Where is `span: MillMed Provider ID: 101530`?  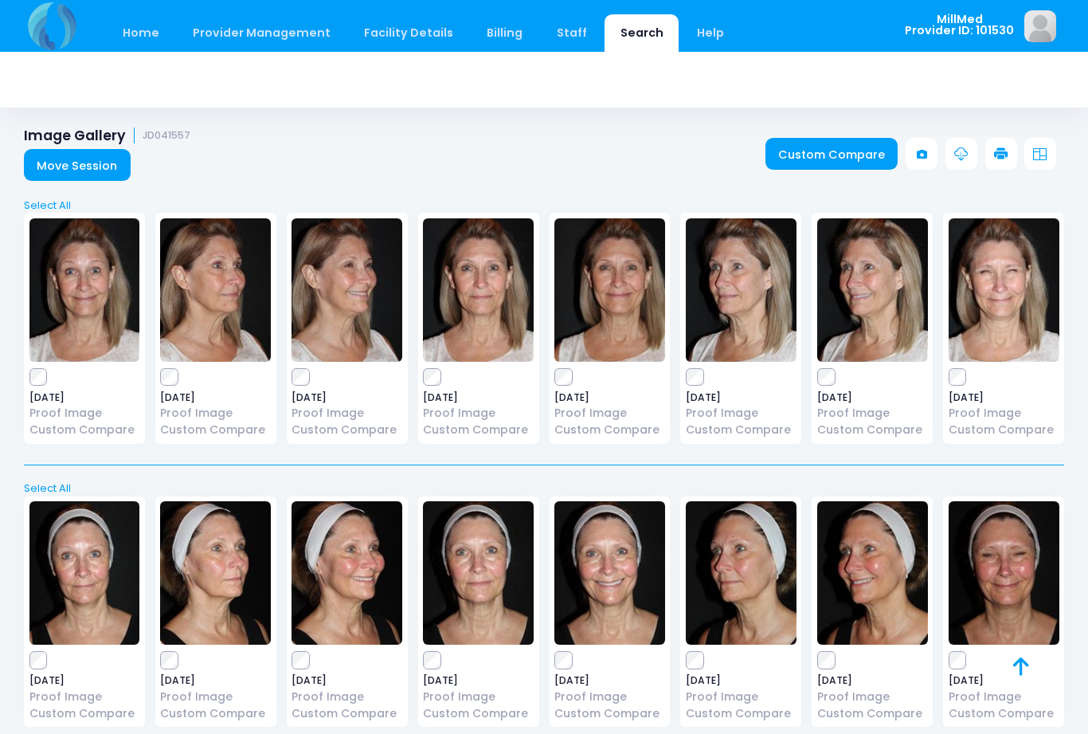 span: MillMed Provider ID: 101530 is located at coordinates (959, 25).